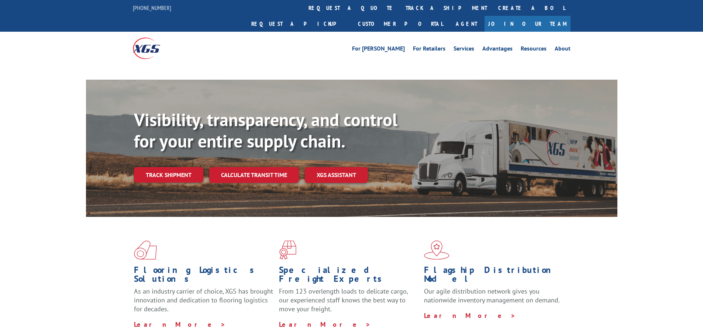  Describe the element at coordinates (169, 175) in the screenshot. I see `a: Track shipment` at that location.